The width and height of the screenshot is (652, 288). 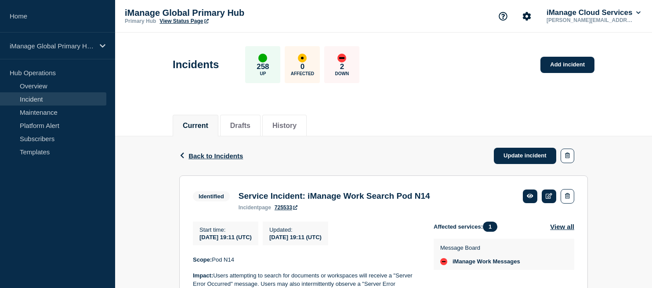 I want to click on span: Back to Incidents, so click(x=216, y=155).